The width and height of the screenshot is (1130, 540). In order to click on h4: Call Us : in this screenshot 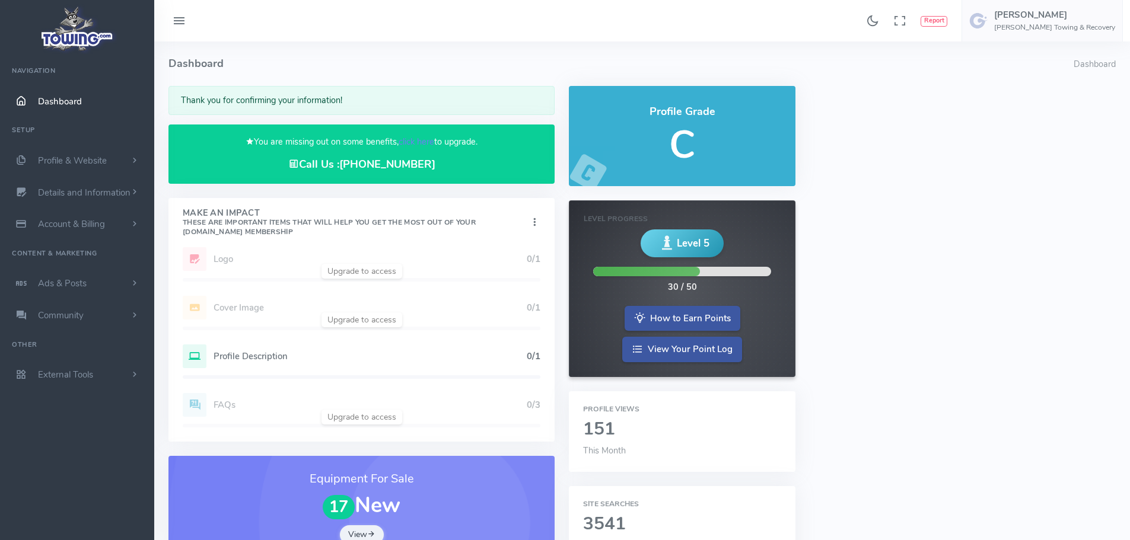, I will do `click(361, 164)`.